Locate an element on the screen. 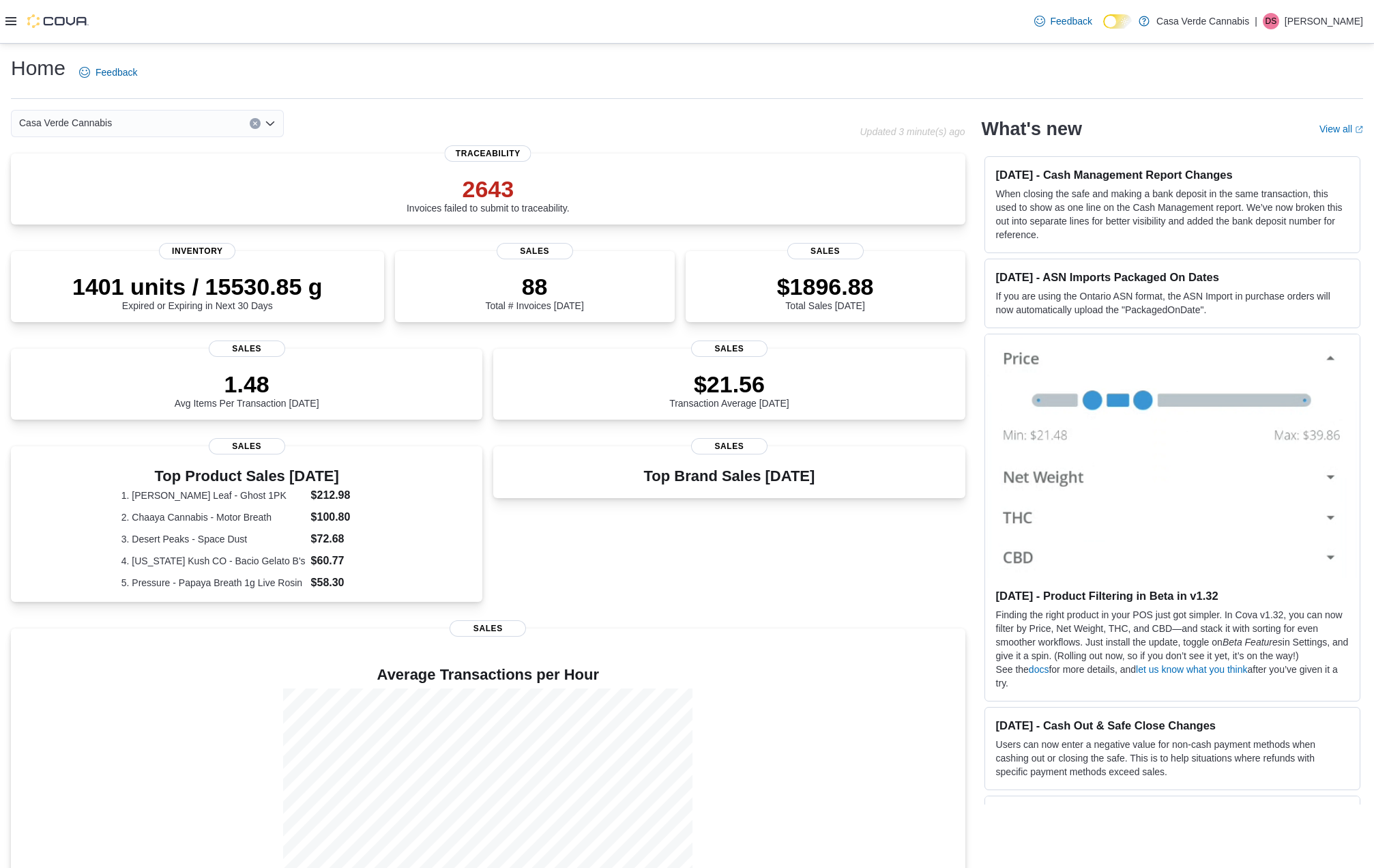  em: Beta Features is located at coordinates (1253, 642).